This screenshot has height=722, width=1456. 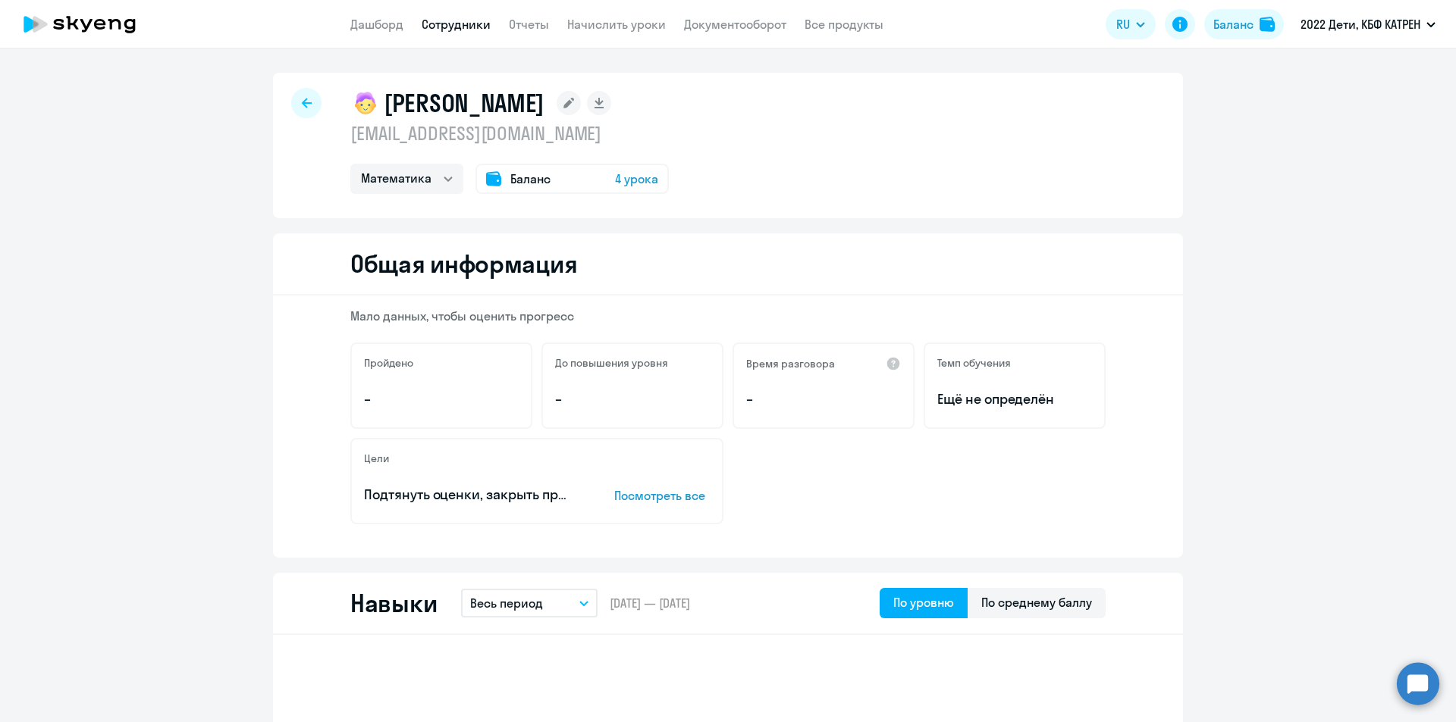 What do you see at coordinates (728, 316) in the screenshot?
I see `p: Мало данных, чтобы оценить прогресс` at bounding box center [728, 316].